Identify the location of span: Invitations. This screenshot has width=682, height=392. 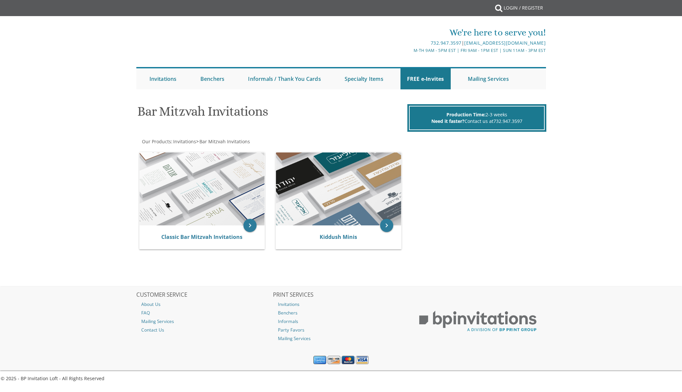
(185, 141).